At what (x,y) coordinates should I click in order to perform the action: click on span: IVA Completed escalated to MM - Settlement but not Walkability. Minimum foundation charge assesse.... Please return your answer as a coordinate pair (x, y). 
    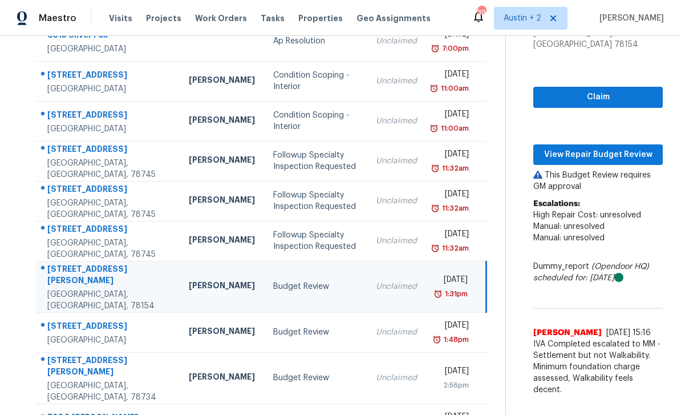
    Looking at the image, I should click on (598, 367).